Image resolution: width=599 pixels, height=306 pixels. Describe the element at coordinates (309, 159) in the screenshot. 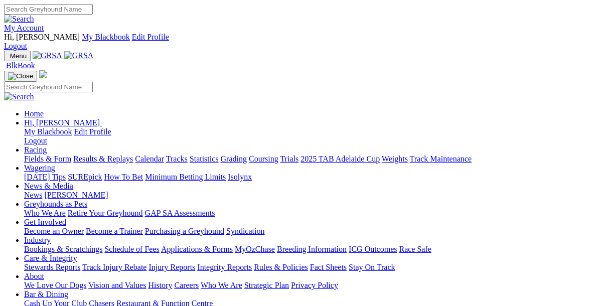

I see `div: Racing` at that location.